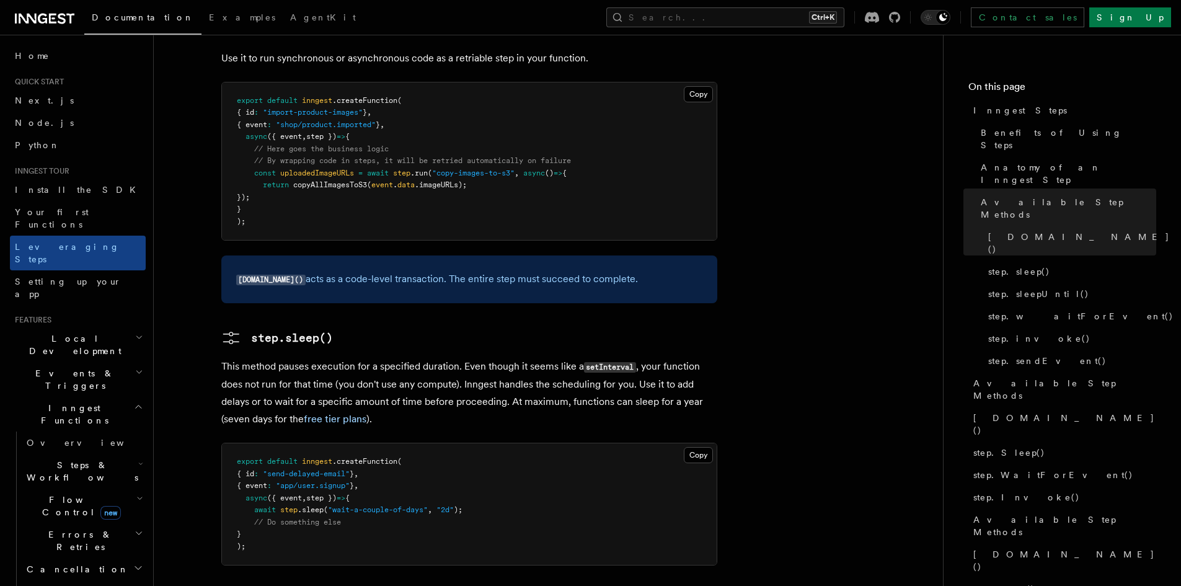  I want to click on span: Benefits of Using Steps, so click(1068, 139).